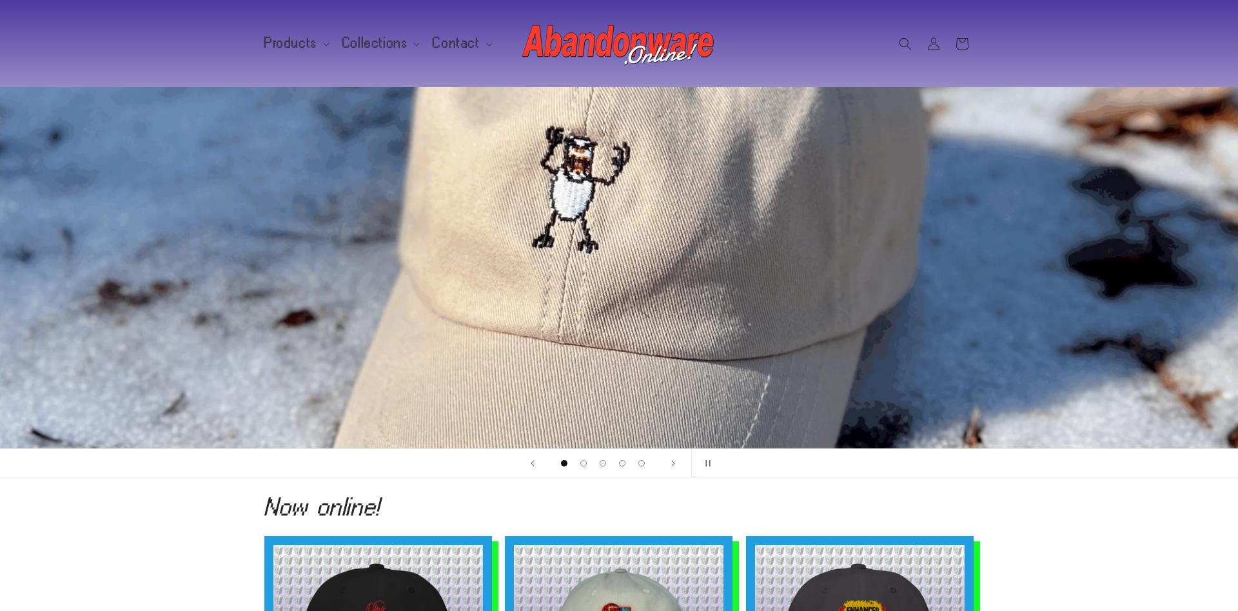  What do you see at coordinates (619, 43) in the screenshot?
I see `a: Abandonware` at bounding box center [619, 43].